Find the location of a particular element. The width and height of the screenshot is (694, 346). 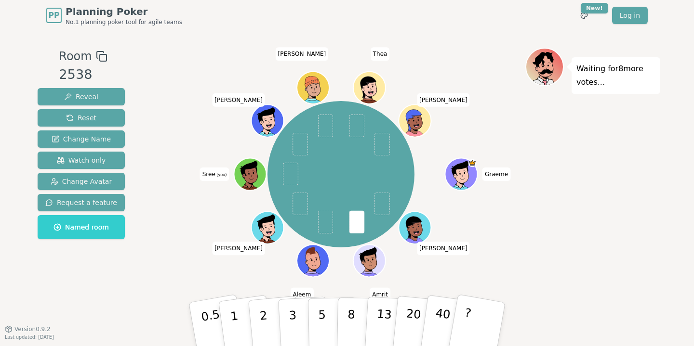

span: (you) is located at coordinates (221, 175).